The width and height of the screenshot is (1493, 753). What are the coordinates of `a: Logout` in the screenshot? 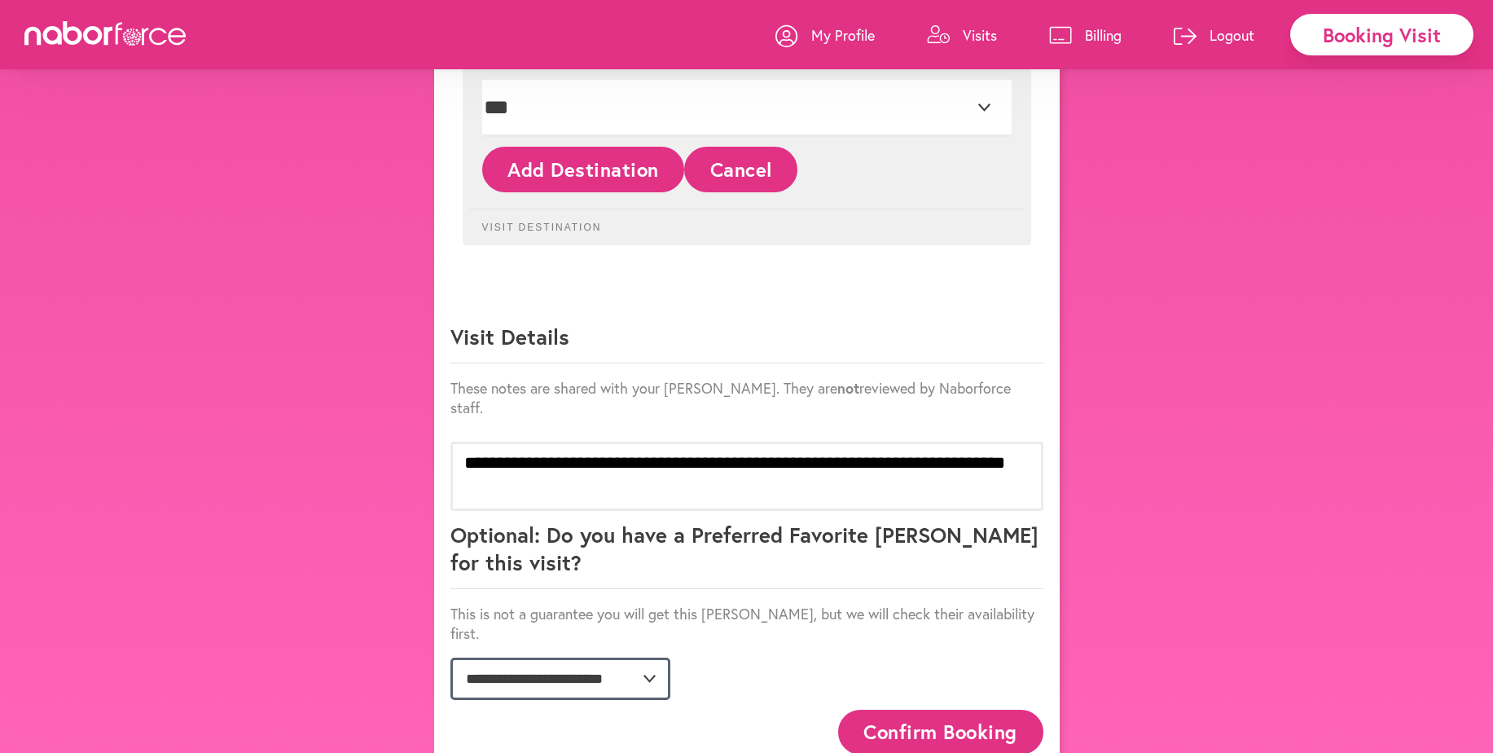 It's located at (1214, 35).